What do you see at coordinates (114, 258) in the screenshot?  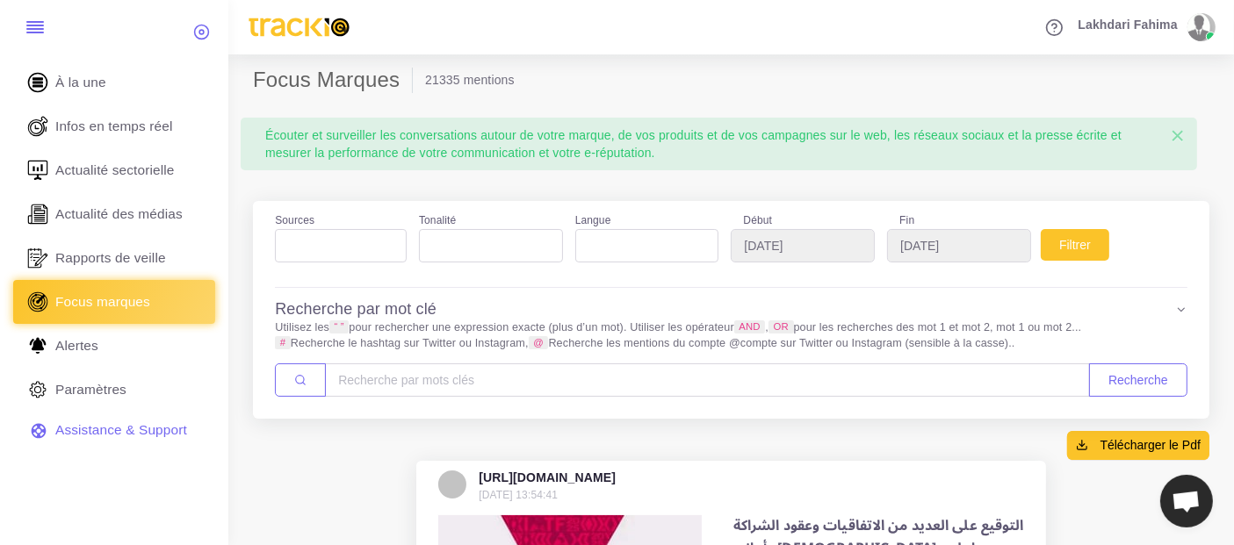 I see `a: Rapports de veille` at bounding box center [114, 258].